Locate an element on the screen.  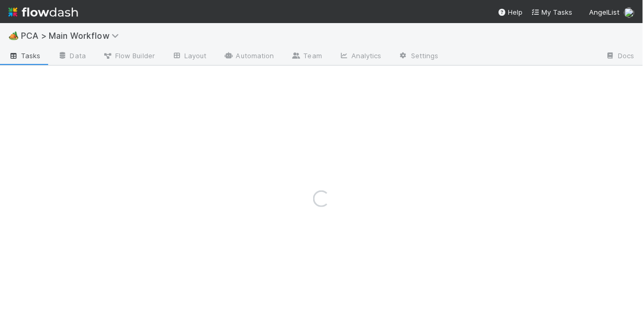
a: Settings is located at coordinates (419, 57).